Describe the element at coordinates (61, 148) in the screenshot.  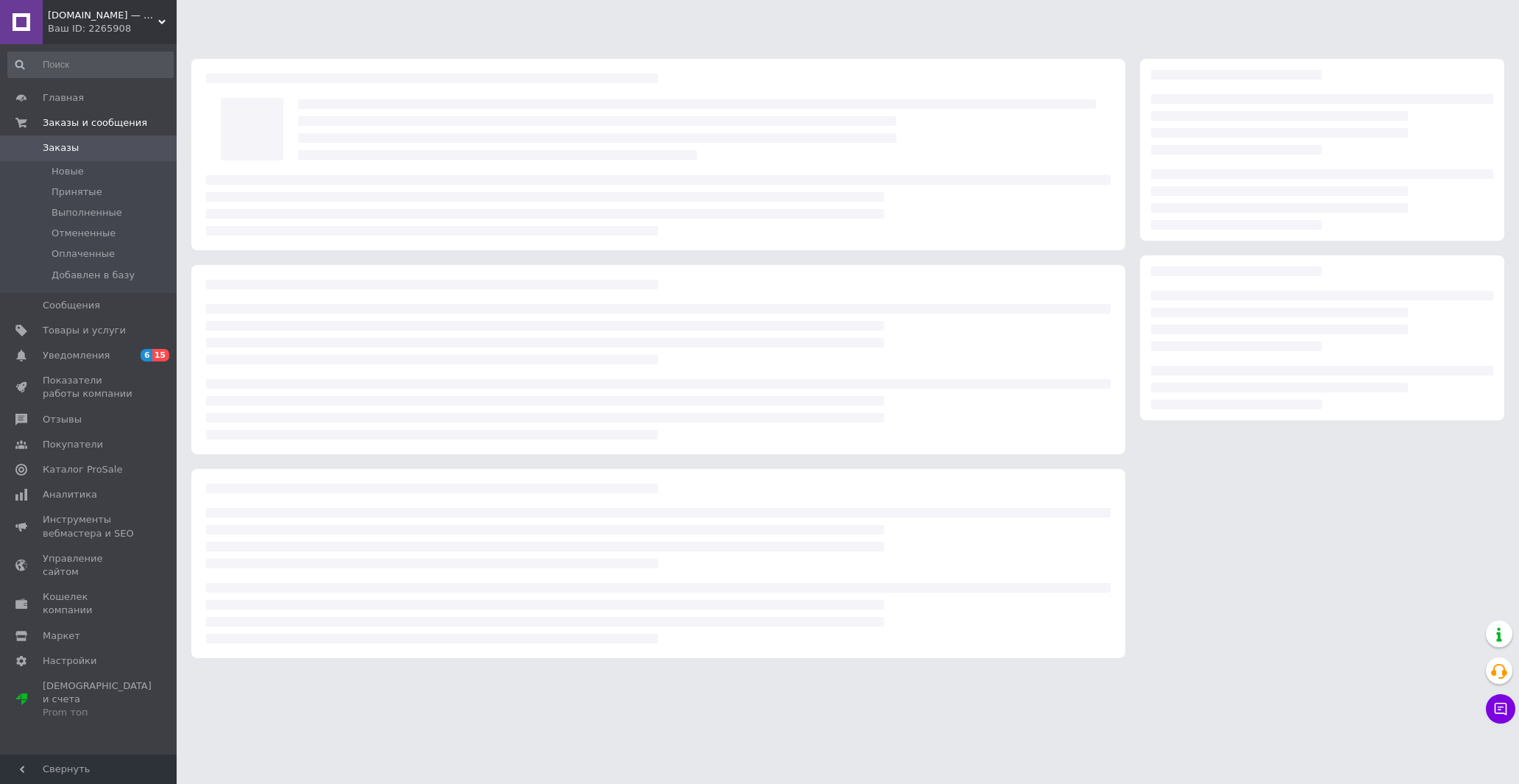
I see `span: Заказы` at that location.